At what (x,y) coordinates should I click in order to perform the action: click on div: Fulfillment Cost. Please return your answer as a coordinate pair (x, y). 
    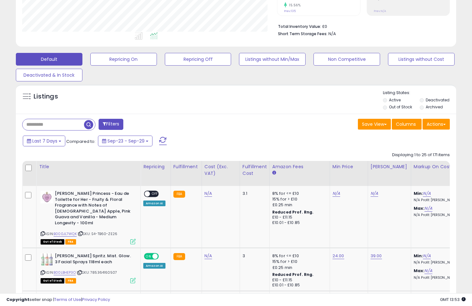
    Looking at the image, I should click on (254, 170).